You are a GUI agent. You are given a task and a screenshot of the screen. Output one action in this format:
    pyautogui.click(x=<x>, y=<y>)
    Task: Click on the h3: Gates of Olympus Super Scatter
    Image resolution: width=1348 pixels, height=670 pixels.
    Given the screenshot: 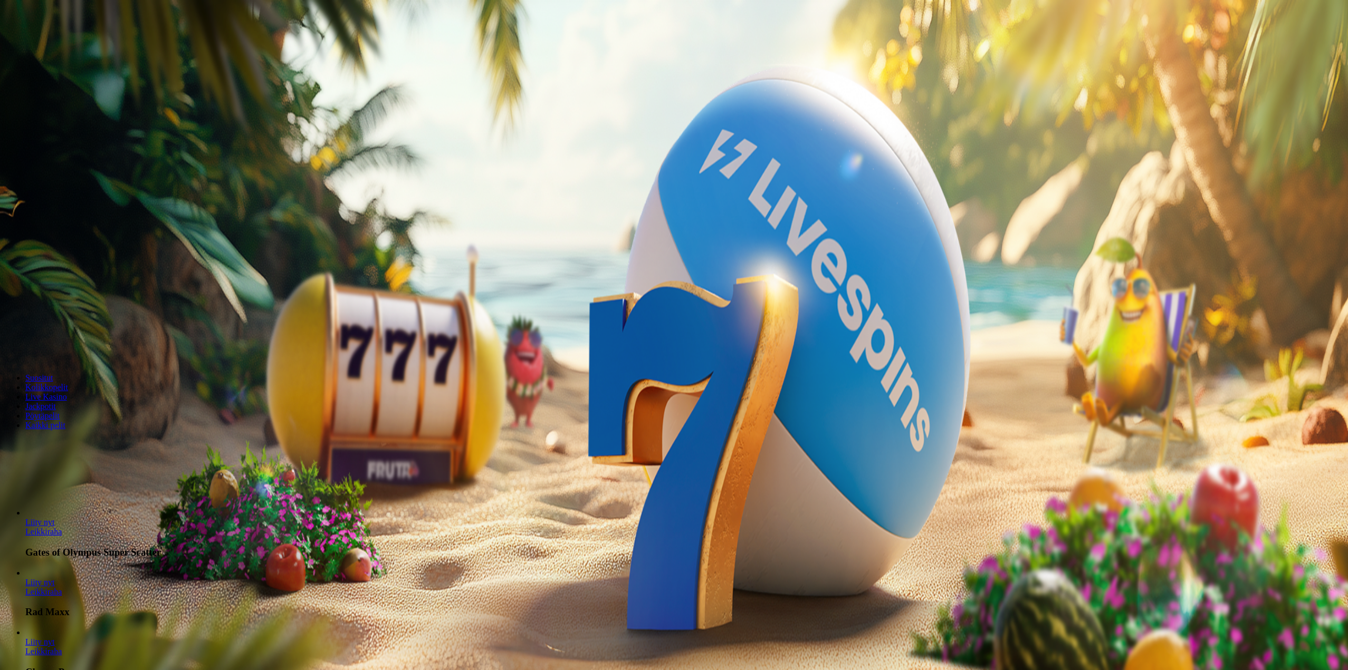 What is the action you would take?
    pyautogui.click(x=684, y=553)
    